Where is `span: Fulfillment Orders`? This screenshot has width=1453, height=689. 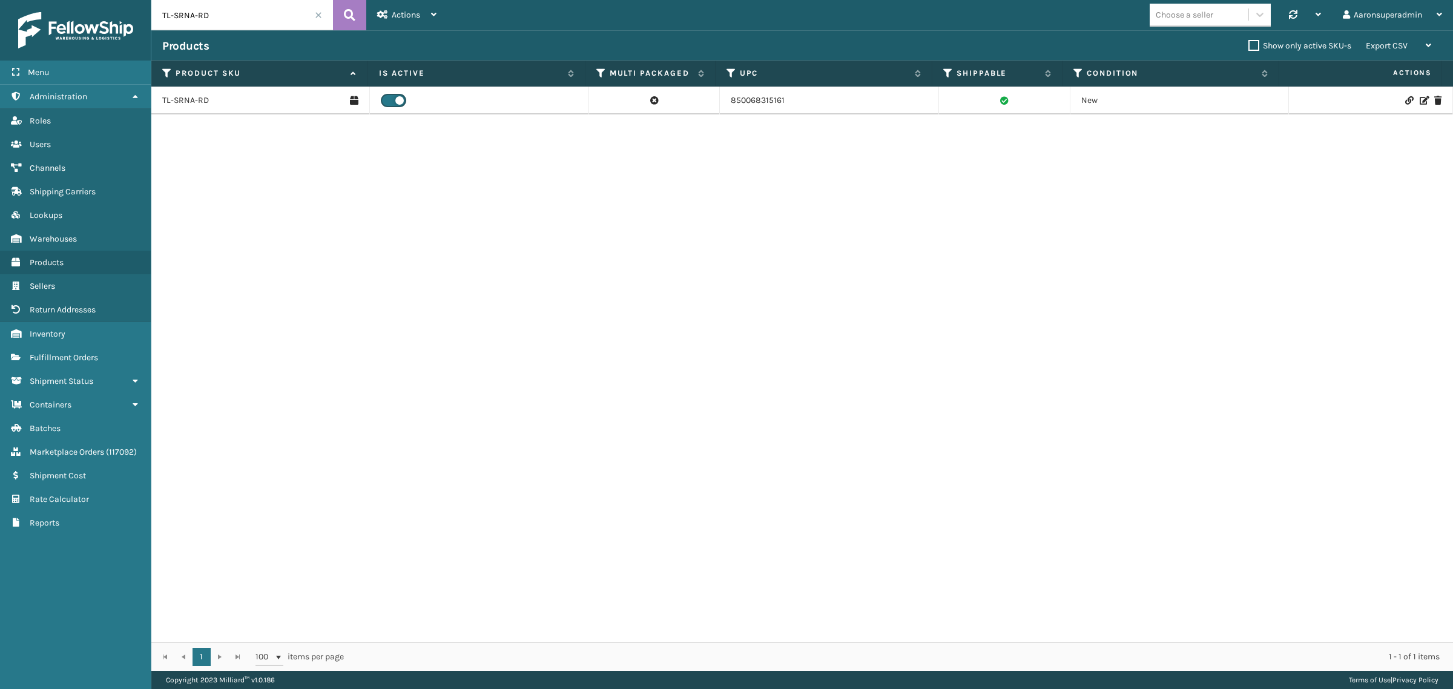 span: Fulfillment Orders is located at coordinates (64, 357).